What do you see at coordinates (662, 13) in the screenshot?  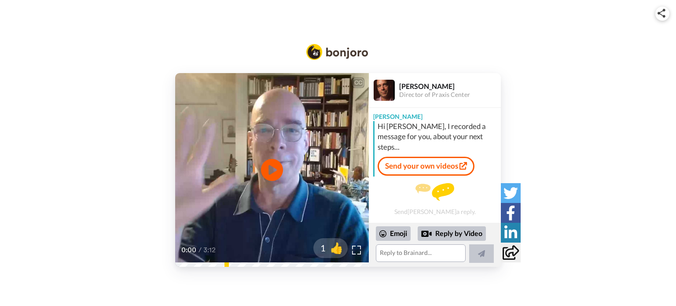 I see `img: ic_share.svg` at bounding box center [662, 13].